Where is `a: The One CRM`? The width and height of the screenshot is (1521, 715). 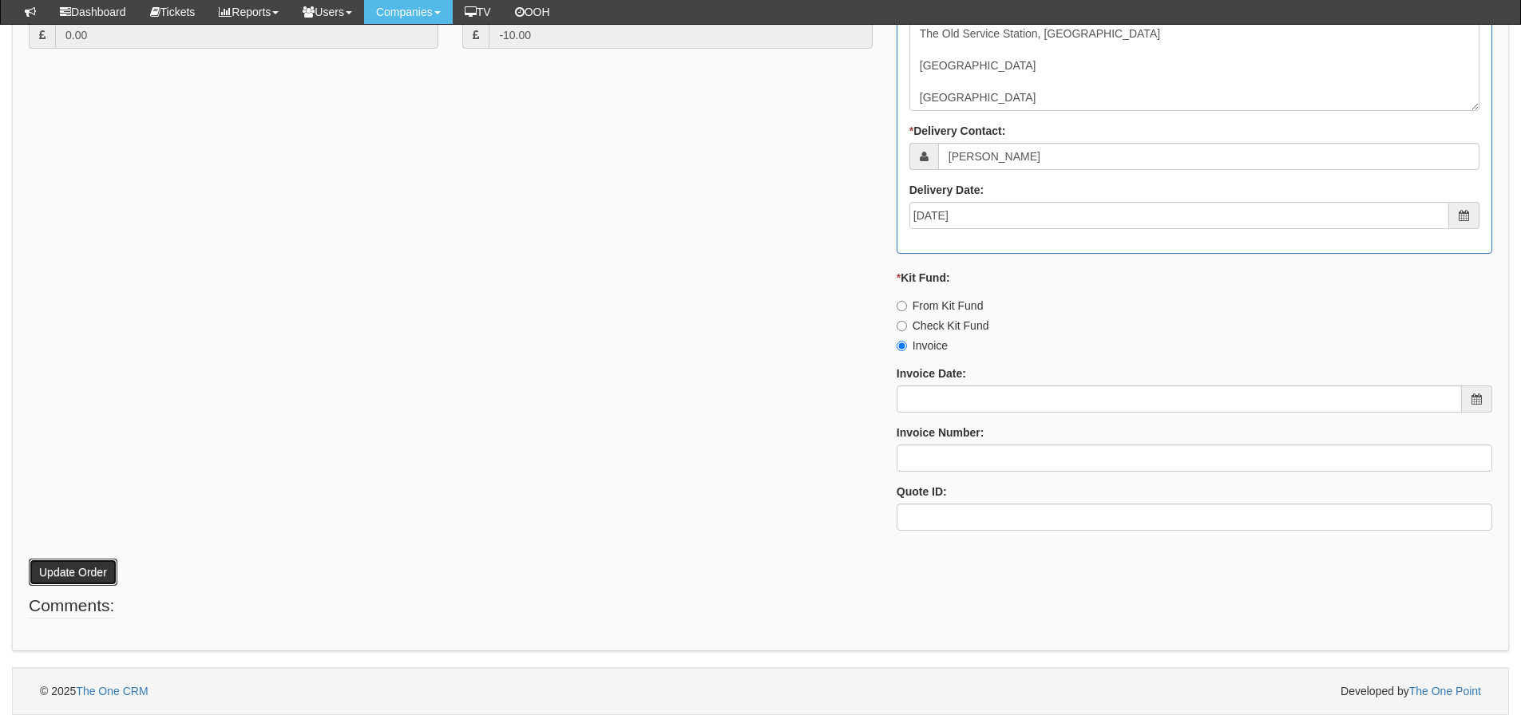
a: The One CRM is located at coordinates (112, 691).